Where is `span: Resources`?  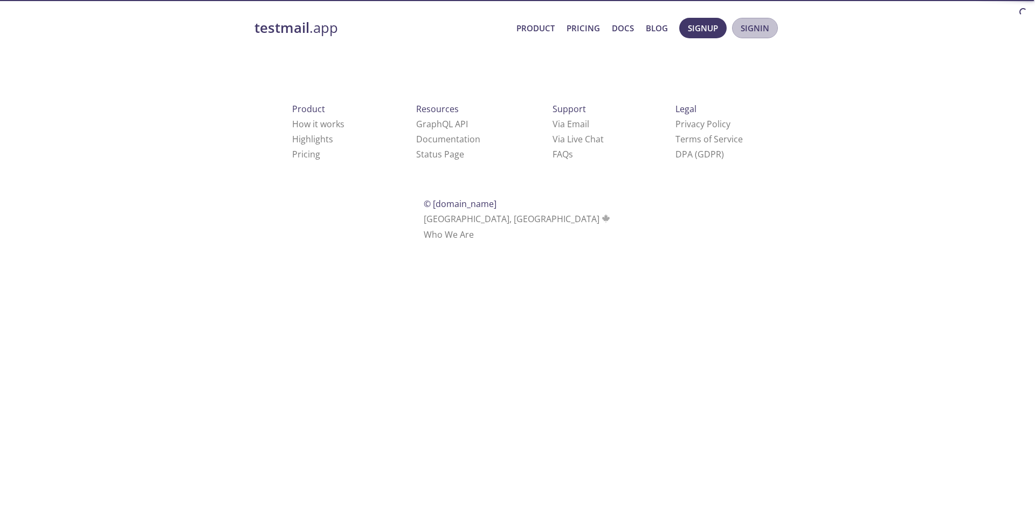 span: Resources is located at coordinates (437, 109).